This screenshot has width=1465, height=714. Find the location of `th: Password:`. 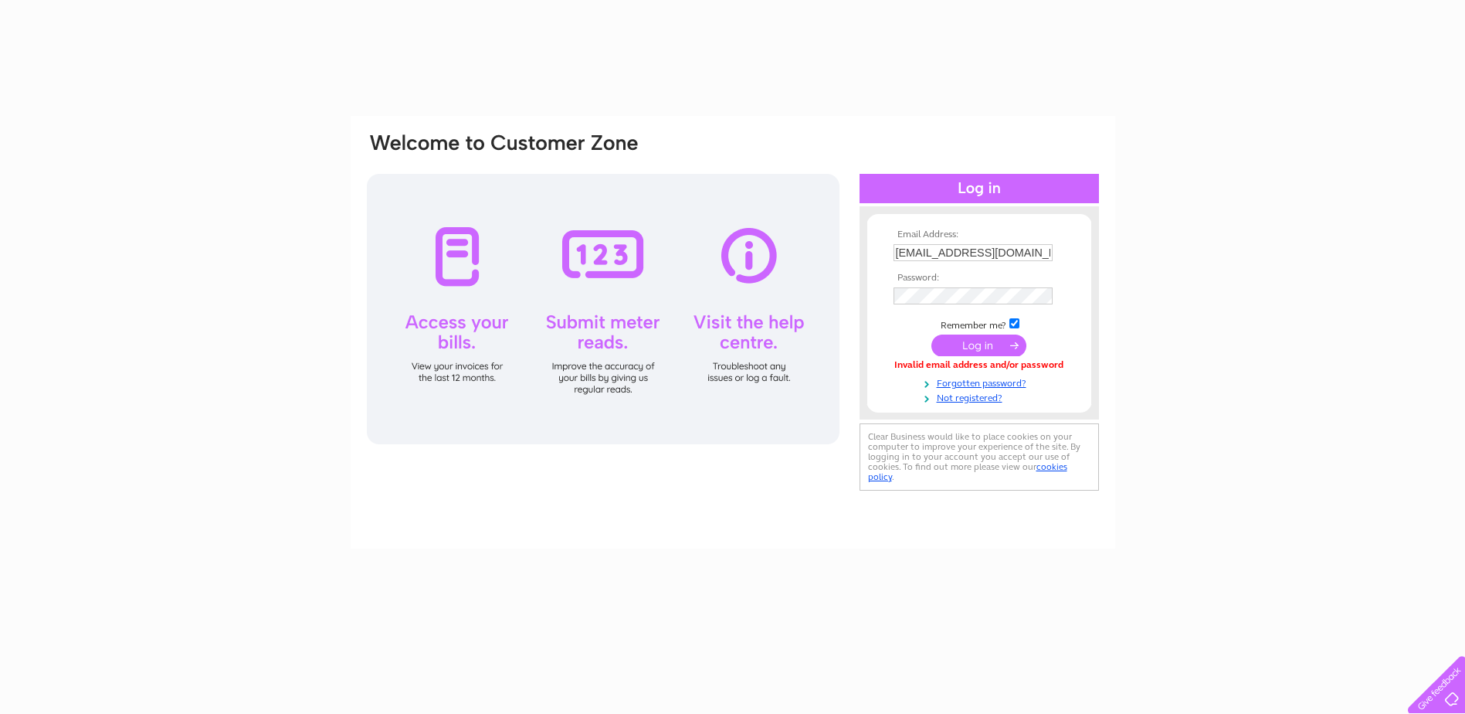

th: Password: is located at coordinates (979, 278).